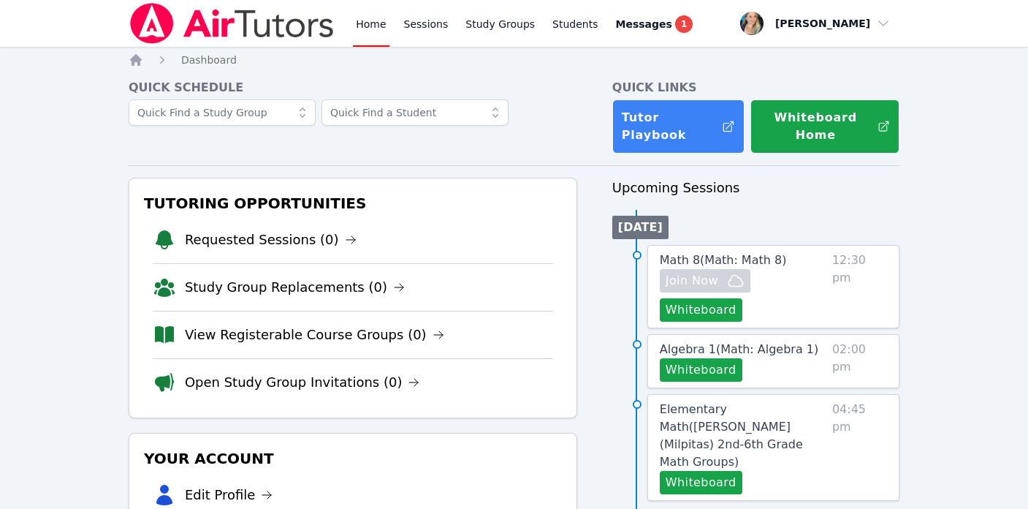 The width and height of the screenshot is (1028, 509). What do you see at coordinates (692, 281) in the screenshot?
I see `span: Join Now` at bounding box center [692, 281].